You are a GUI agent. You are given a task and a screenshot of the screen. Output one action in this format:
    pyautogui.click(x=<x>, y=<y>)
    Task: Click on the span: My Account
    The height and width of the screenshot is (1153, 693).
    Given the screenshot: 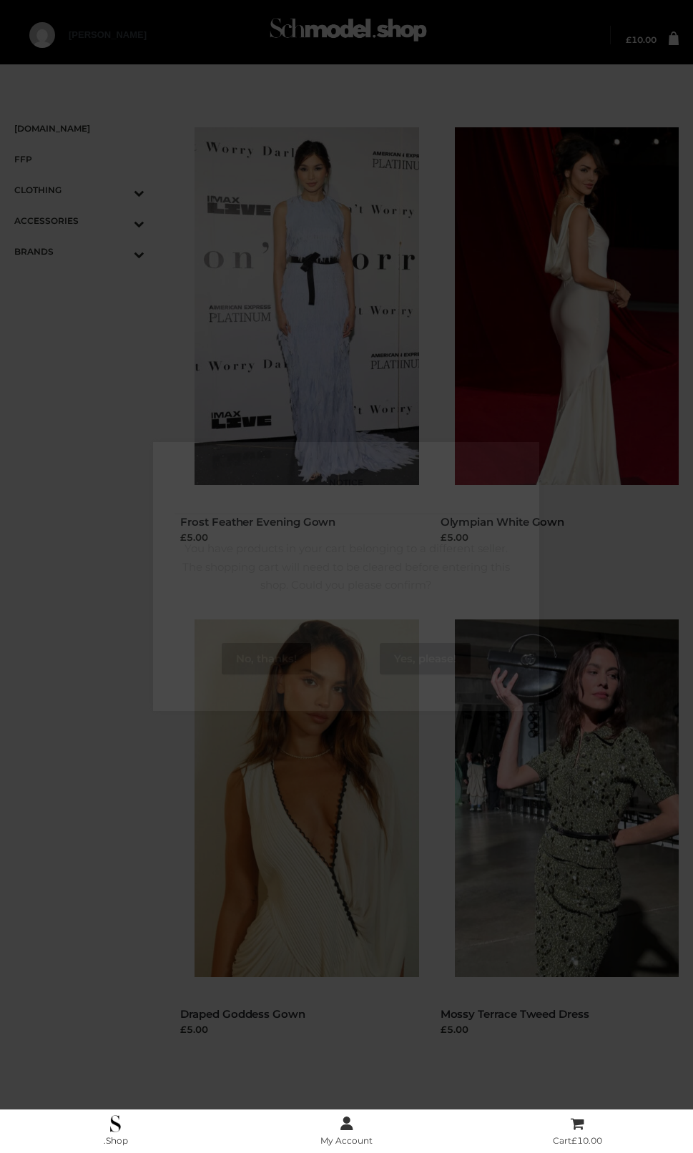 What is the action you would take?
    pyautogui.click(x=346, y=1140)
    